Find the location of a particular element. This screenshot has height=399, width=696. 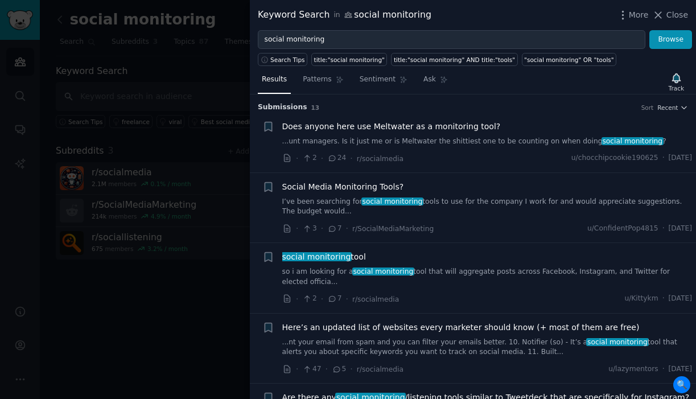

span: Submission s is located at coordinates (282, 108).